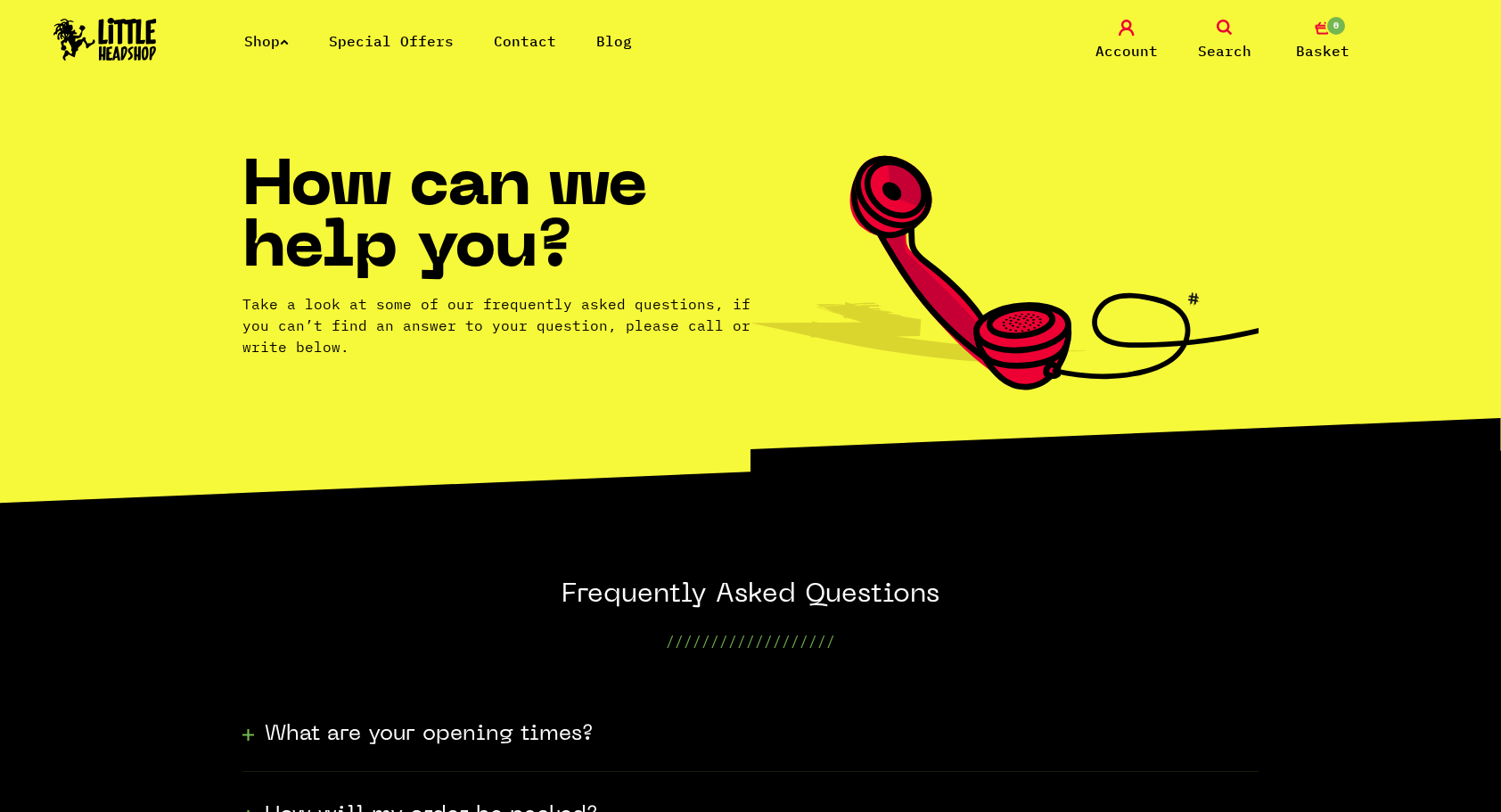 Image resolution: width=1501 pixels, height=812 pixels. Describe the element at coordinates (267, 41) in the screenshot. I see `a: Shop` at that location.